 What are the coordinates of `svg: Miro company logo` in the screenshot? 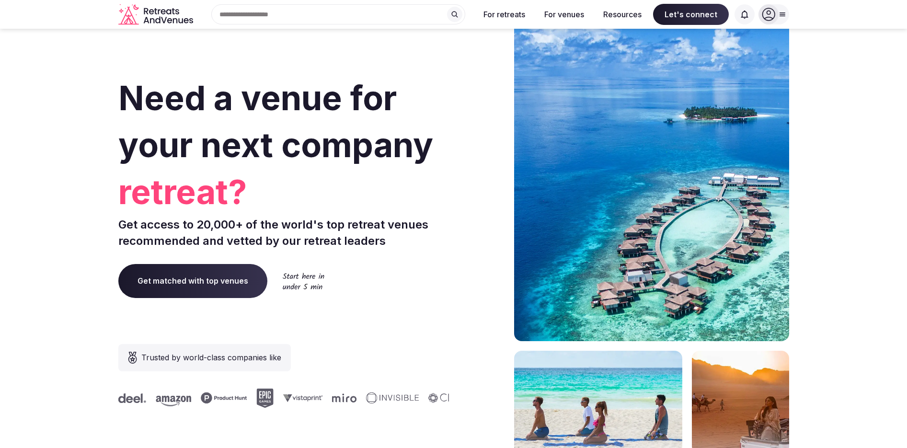 It's located at (344, 398).